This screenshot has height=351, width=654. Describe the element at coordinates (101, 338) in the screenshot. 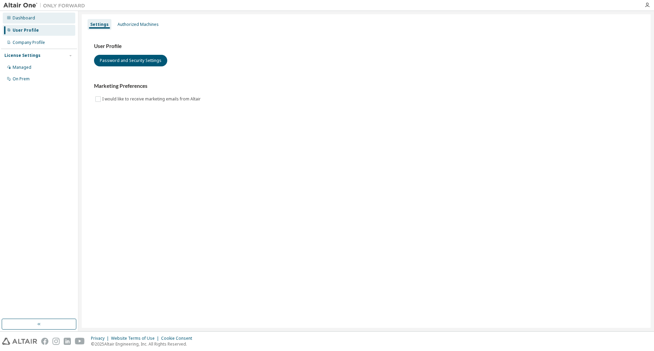

I see `div: Privacy` at that location.